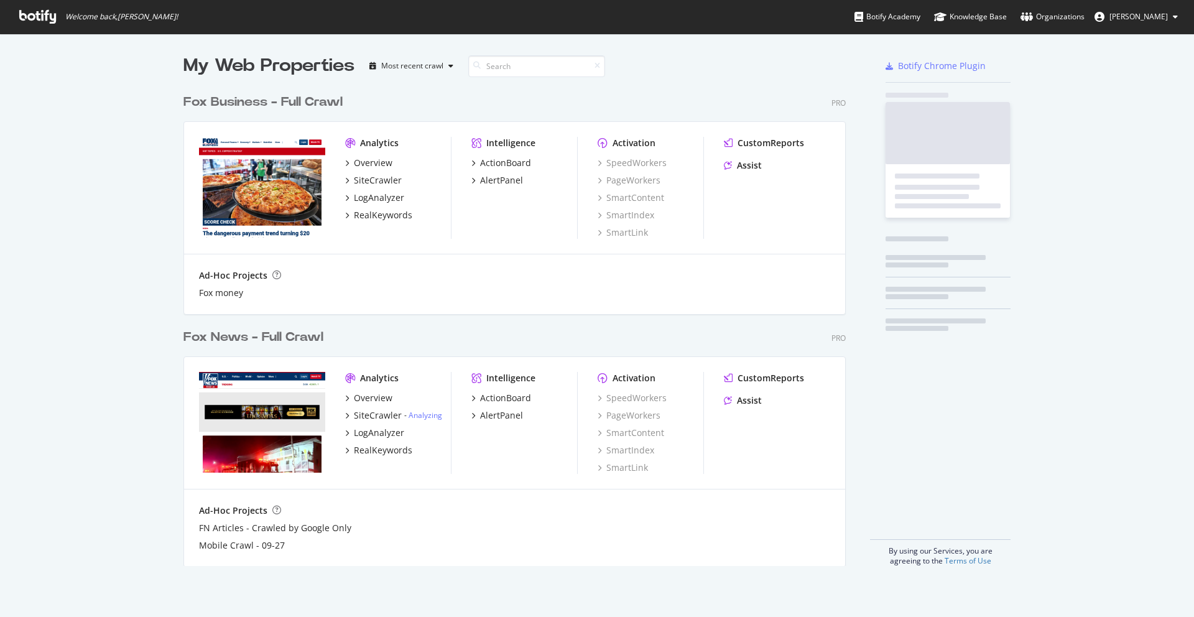  I want to click on a: Fox News - Full Crawl, so click(256, 337).